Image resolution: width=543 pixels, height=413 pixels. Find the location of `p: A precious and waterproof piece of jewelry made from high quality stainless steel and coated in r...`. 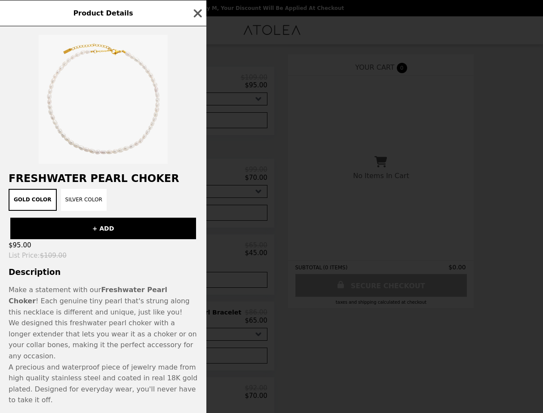

p: A precious and waterproof piece of jewelry made from high quality stainless steel and coated in r... is located at coordinates (103, 384).